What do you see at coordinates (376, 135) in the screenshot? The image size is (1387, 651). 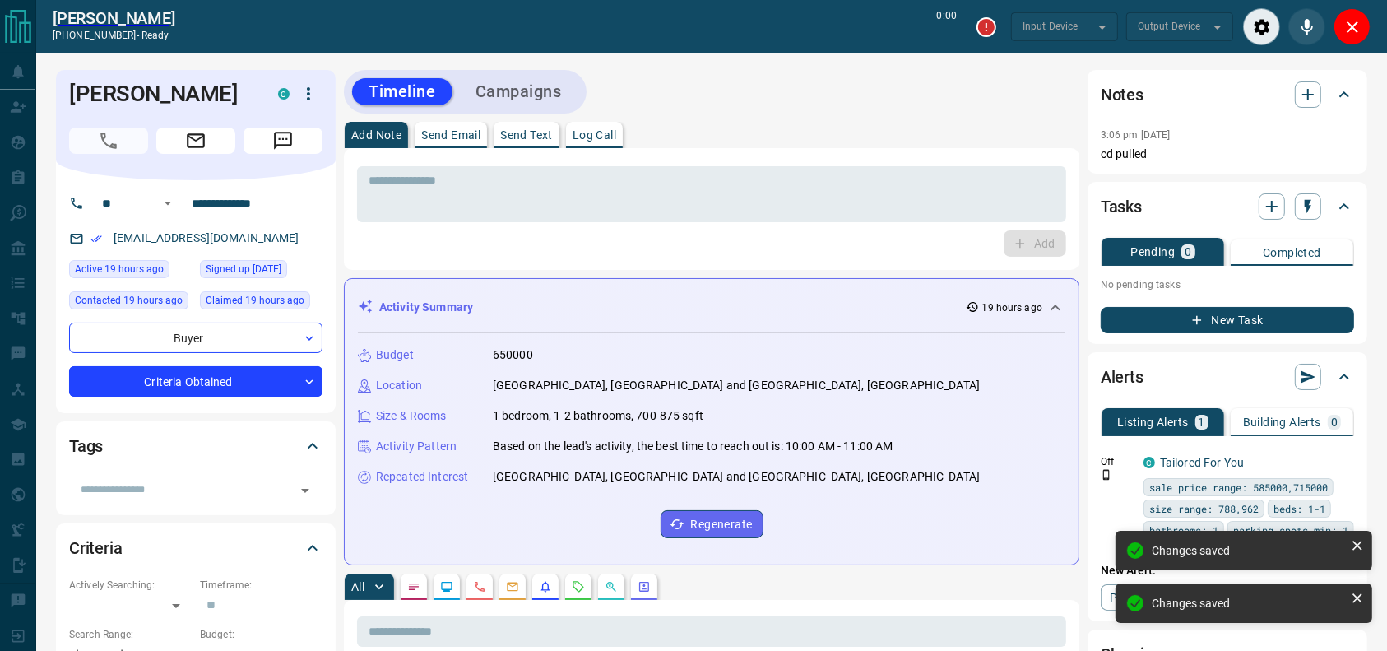 I see `p: Add Note` at bounding box center [376, 135].